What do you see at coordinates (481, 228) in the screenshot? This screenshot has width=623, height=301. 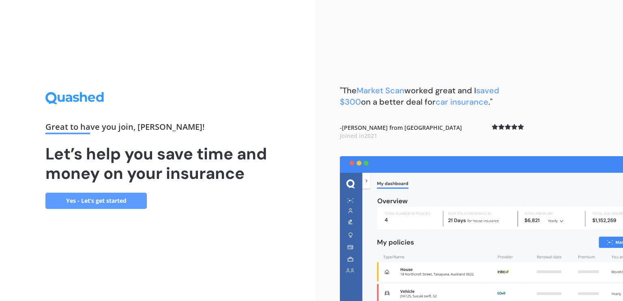 I see `img: dashboard.webp` at bounding box center [481, 228].